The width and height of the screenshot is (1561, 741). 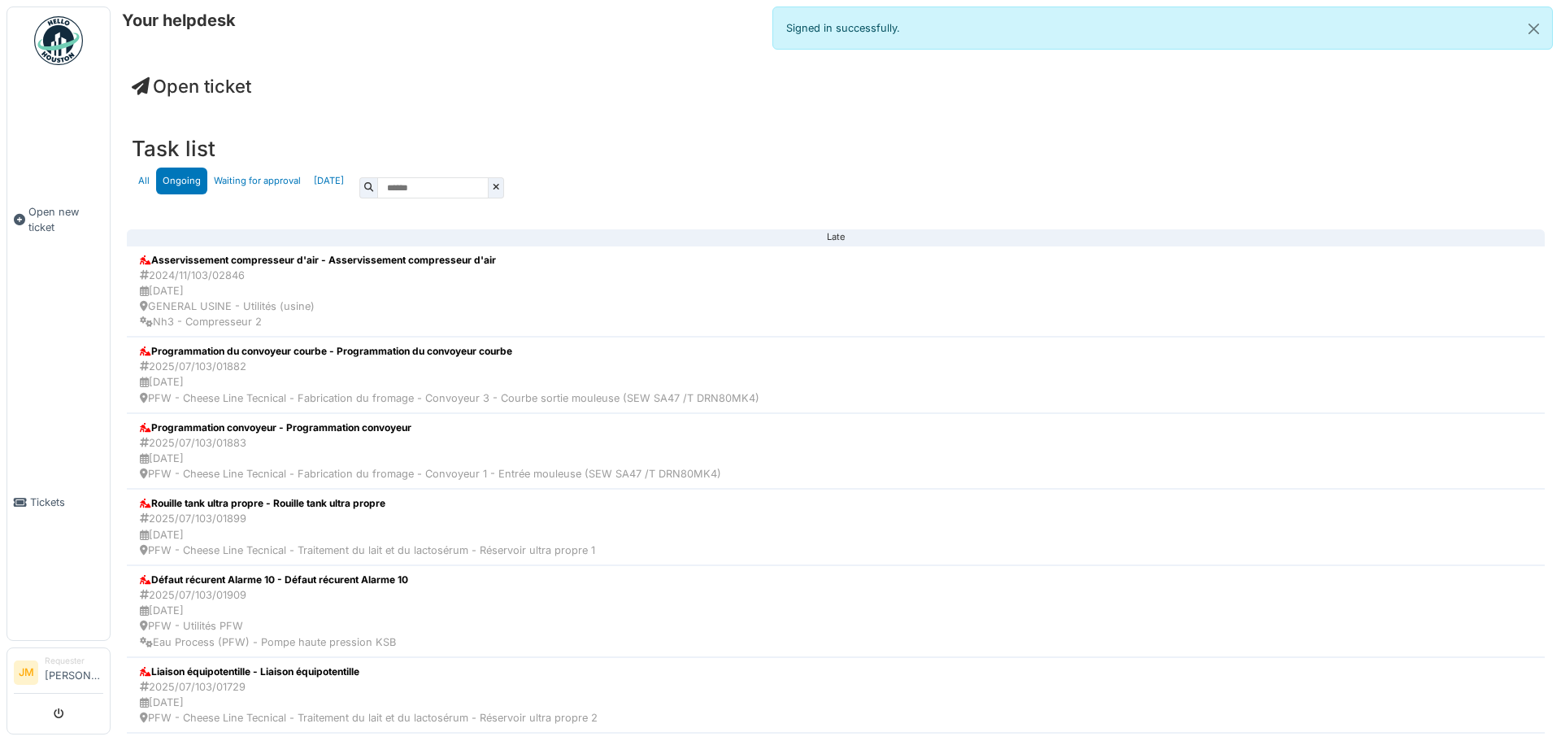 What do you see at coordinates (59, 502) in the screenshot?
I see `a: Tickets` at bounding box center [59, 502].